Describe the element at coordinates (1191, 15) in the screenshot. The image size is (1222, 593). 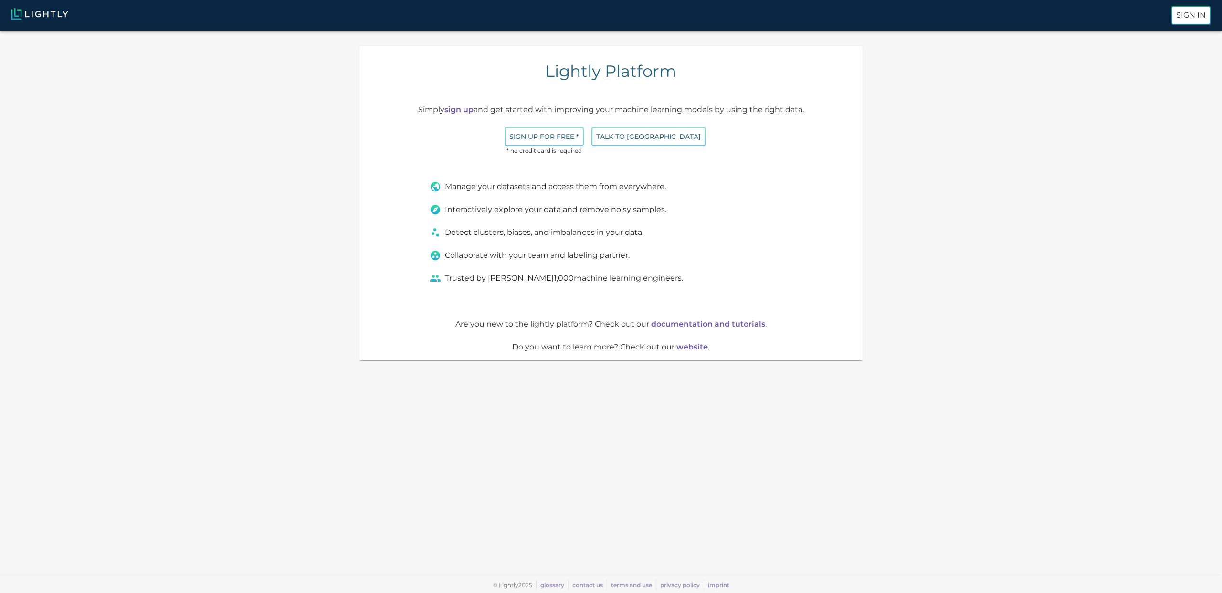
I see `p: Sign In` at that location.